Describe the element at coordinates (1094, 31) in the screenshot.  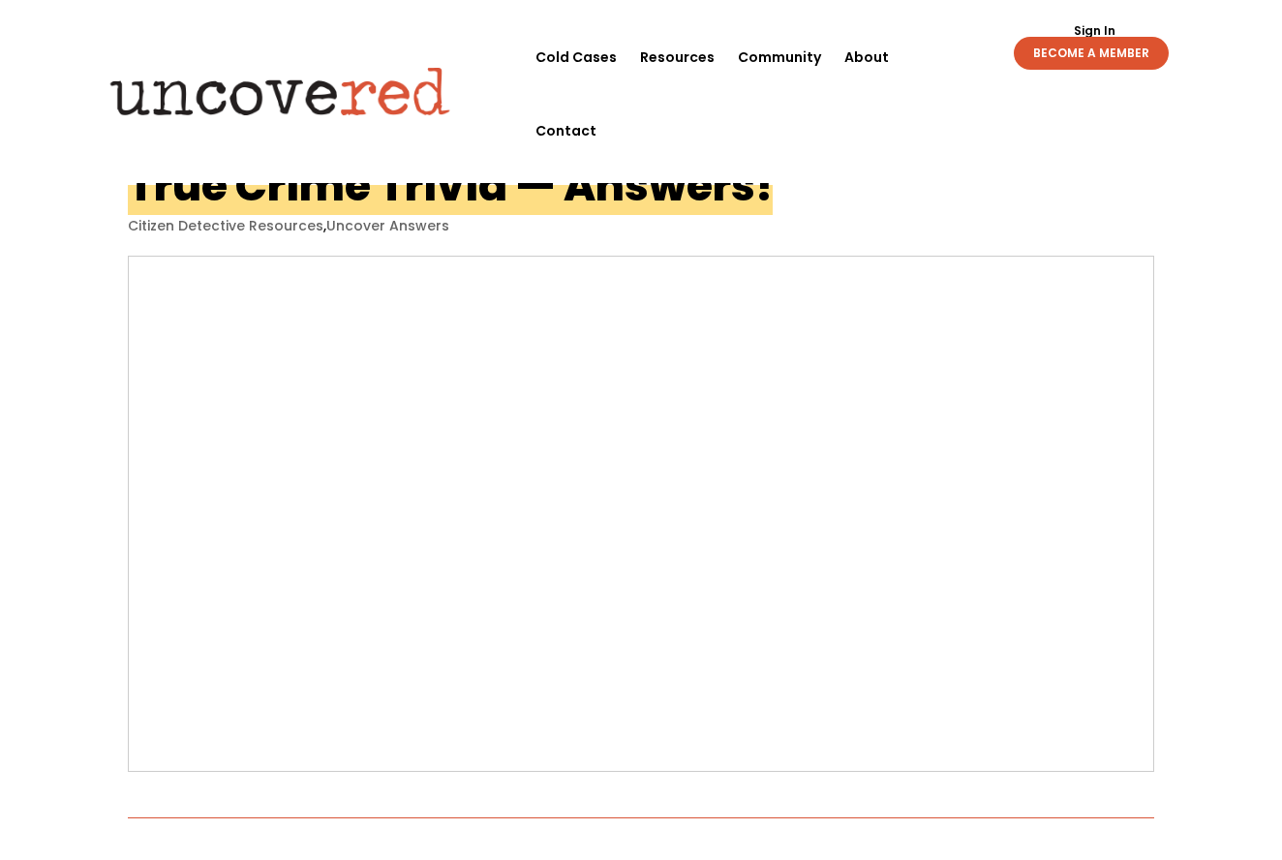
I see `a: Sign In` at that location.